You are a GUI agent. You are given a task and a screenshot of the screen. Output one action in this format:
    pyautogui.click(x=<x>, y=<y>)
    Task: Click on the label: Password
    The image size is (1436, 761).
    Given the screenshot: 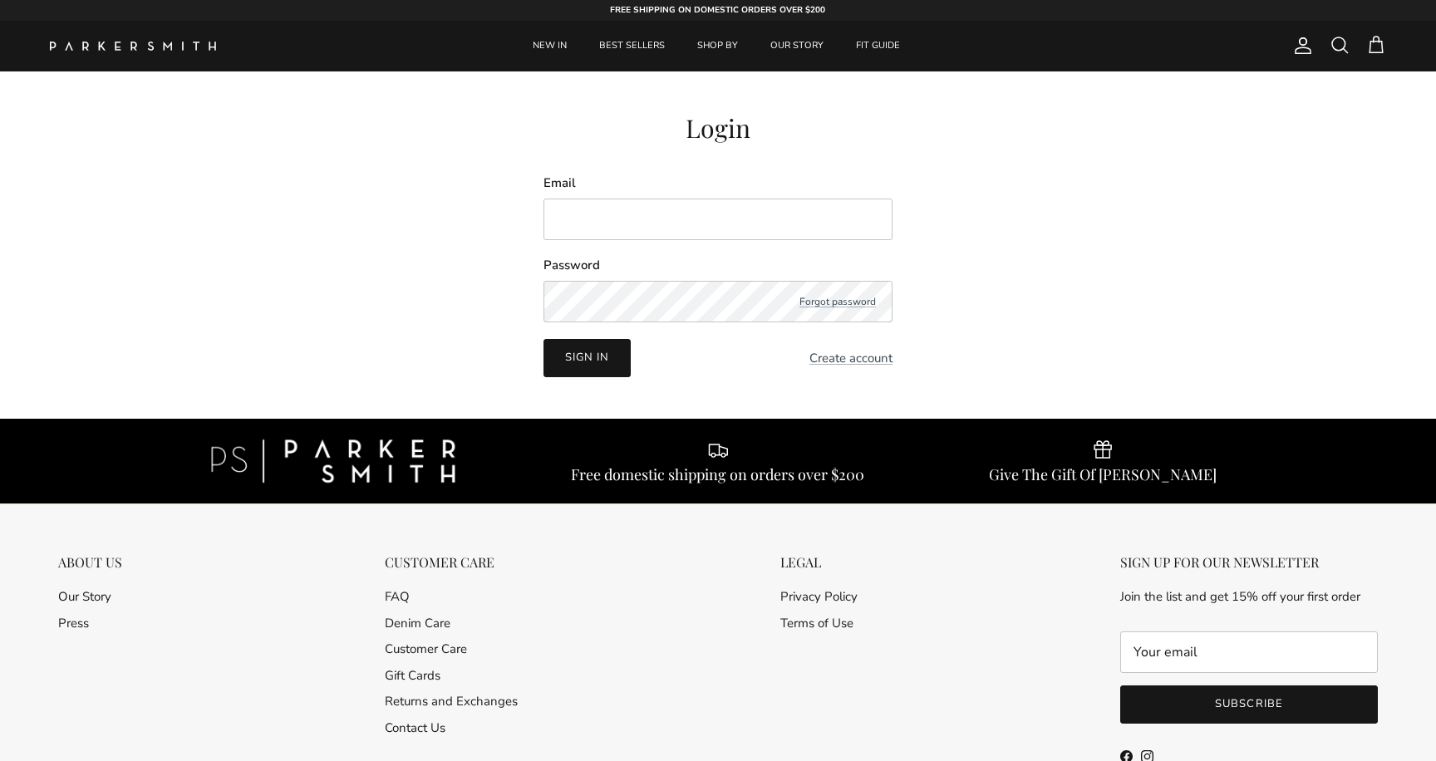 What is the action you would take?
    pyautogui.click(x=718, y=265)
    